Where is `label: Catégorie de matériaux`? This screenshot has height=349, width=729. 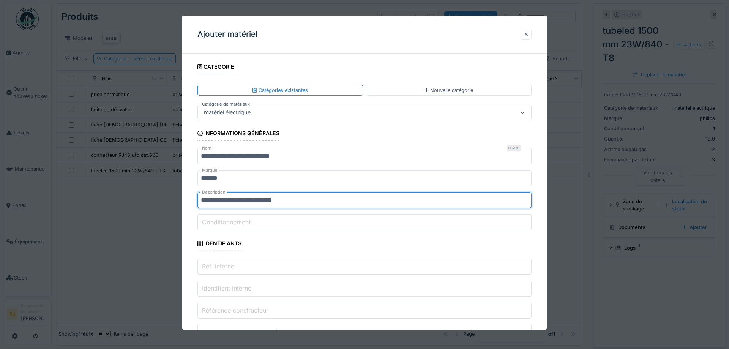
label: Catégorie de matériaux is located at coordinates (226, 104).